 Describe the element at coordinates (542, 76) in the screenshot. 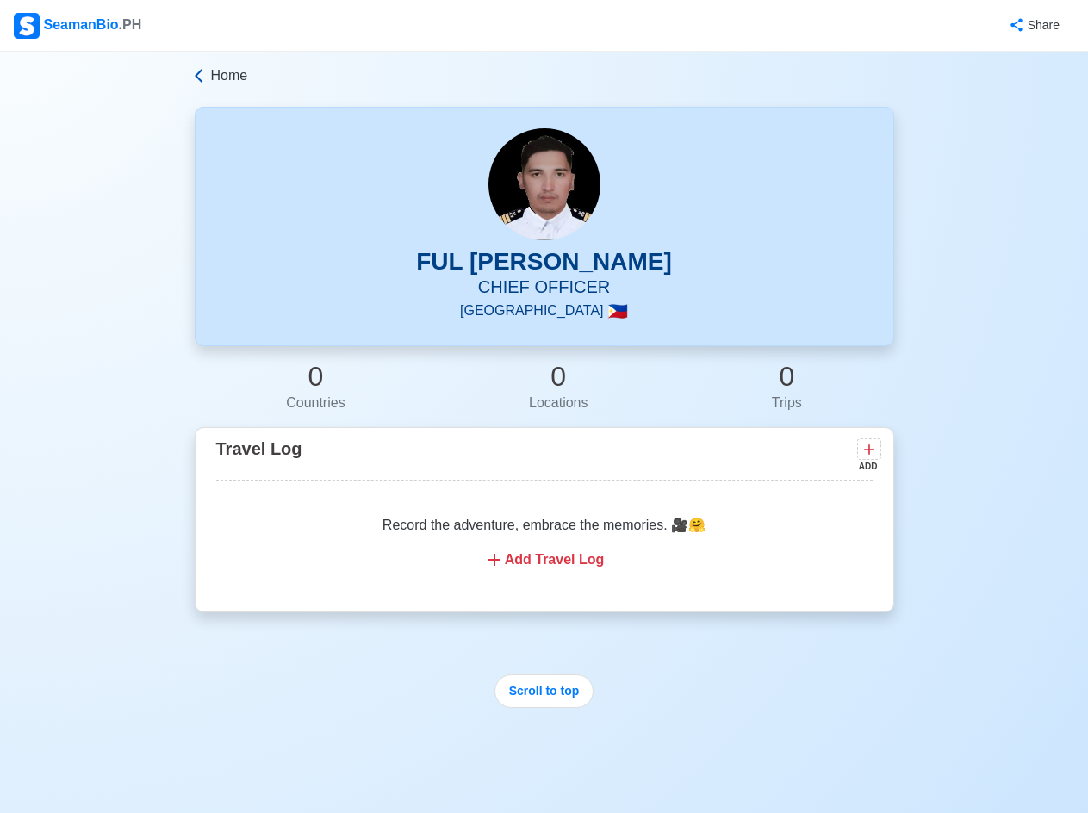

I see `a: Home` at that location.